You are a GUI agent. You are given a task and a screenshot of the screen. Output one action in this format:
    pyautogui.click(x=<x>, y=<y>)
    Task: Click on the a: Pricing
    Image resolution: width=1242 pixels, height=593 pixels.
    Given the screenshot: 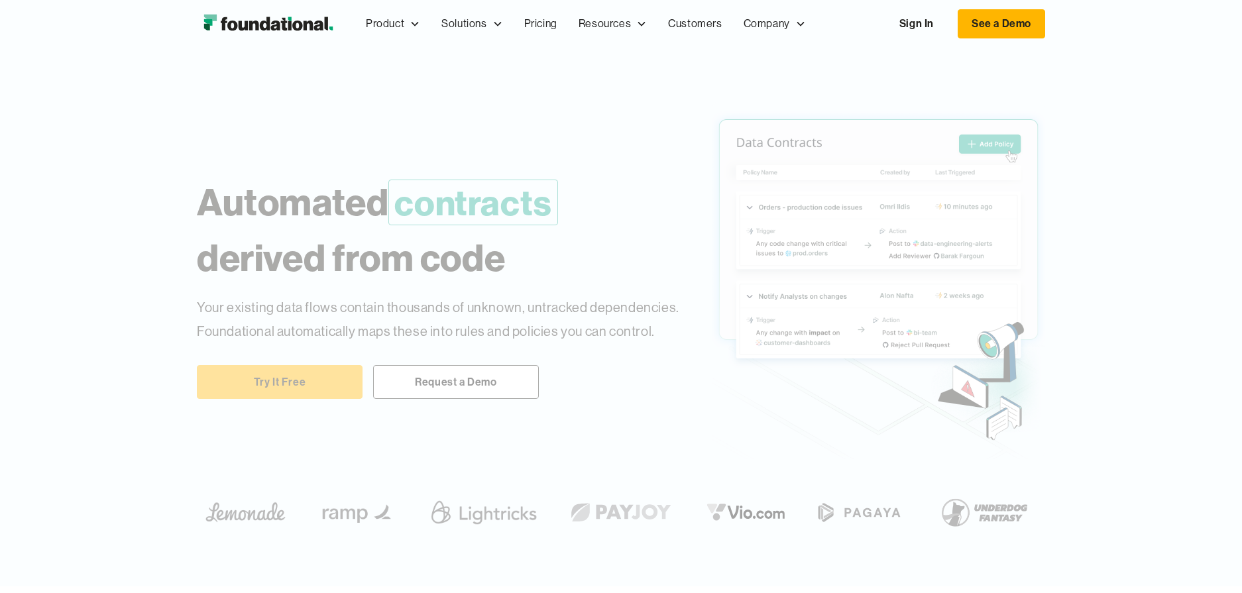 What is the action you would take?
    pyautogui.click(x=541, y=24)
    